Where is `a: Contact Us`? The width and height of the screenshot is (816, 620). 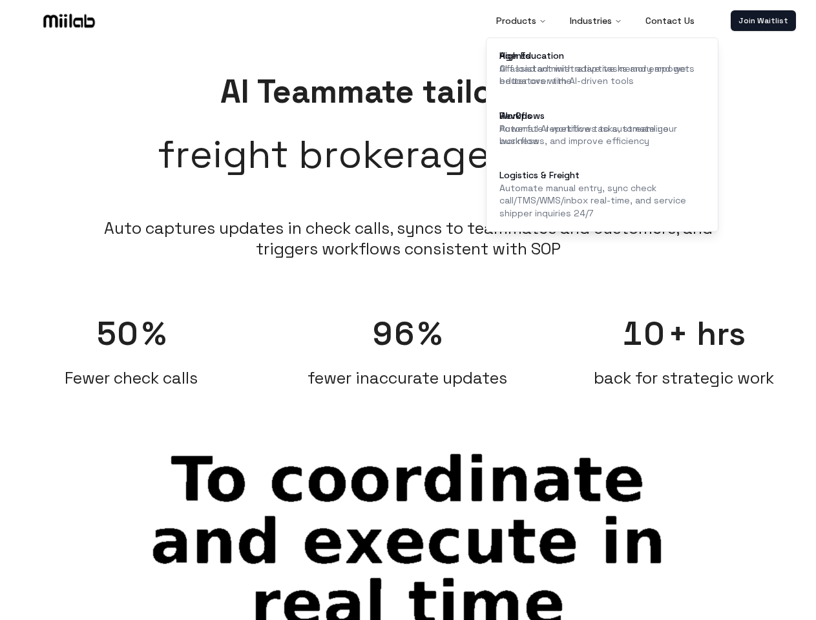 a: Contact Us is located at coordinates (670, 21).